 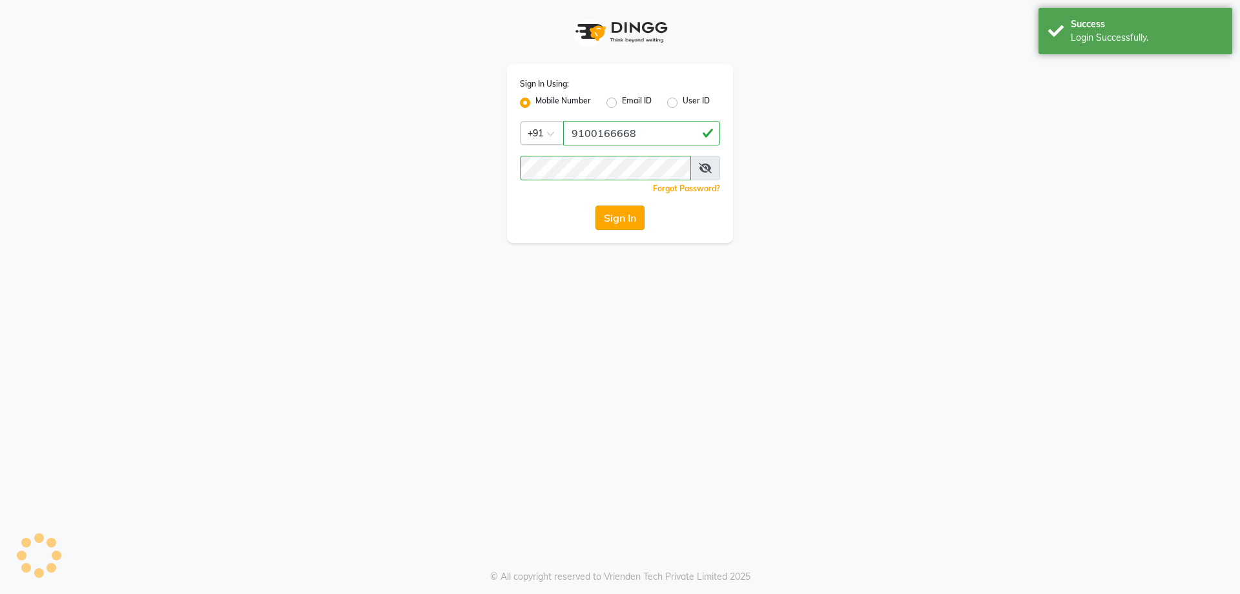 What do you see at coordinates (563, 103) in the screenshot?
I see `label: Mobile Number` at bounding box center [563, 103].